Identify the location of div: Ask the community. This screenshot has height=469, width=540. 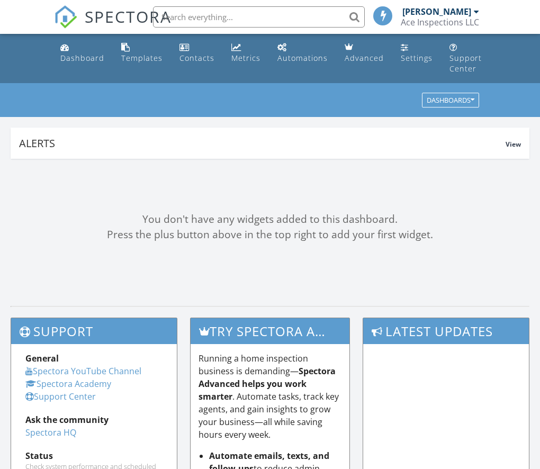
(94, 420).